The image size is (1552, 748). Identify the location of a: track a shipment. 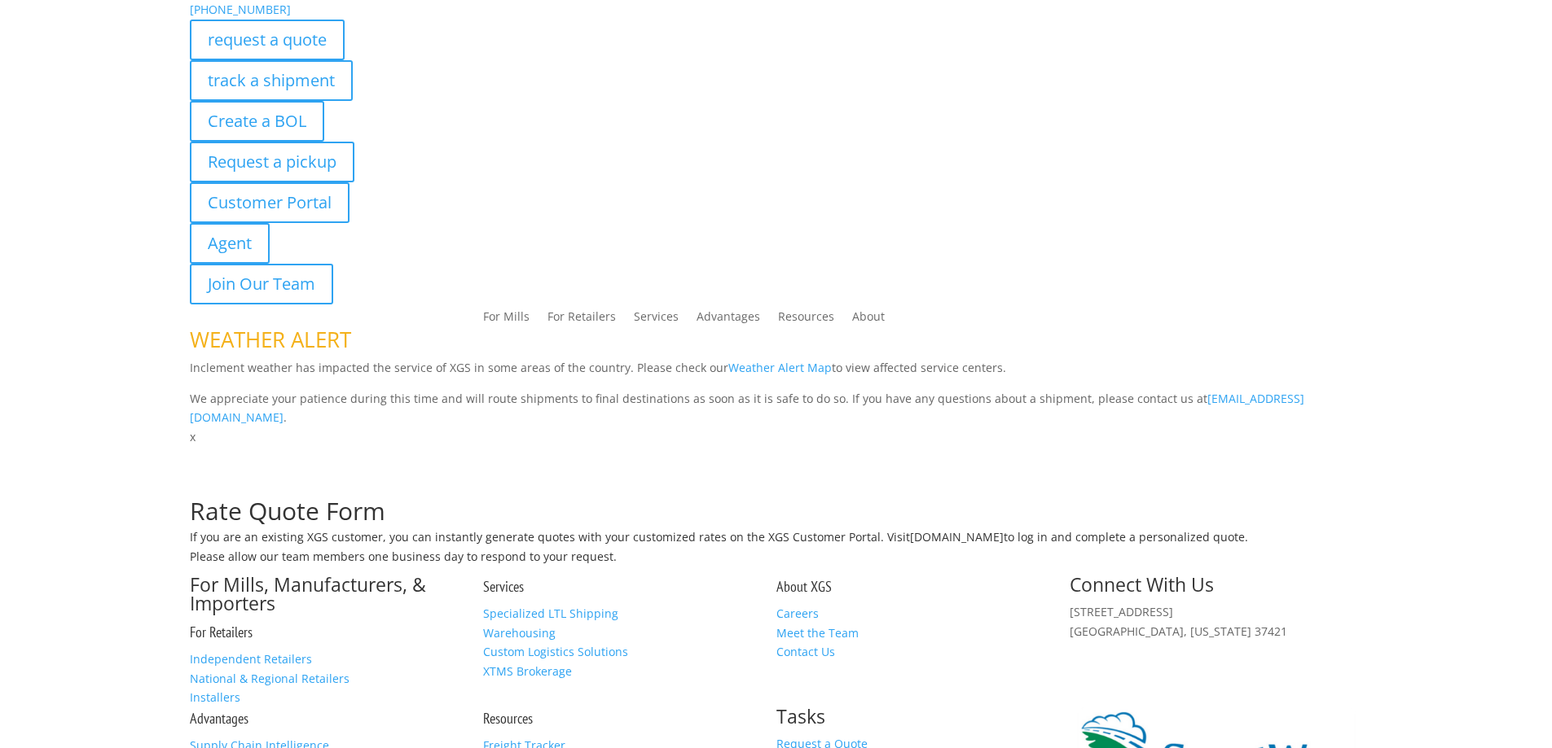
(271, 81).